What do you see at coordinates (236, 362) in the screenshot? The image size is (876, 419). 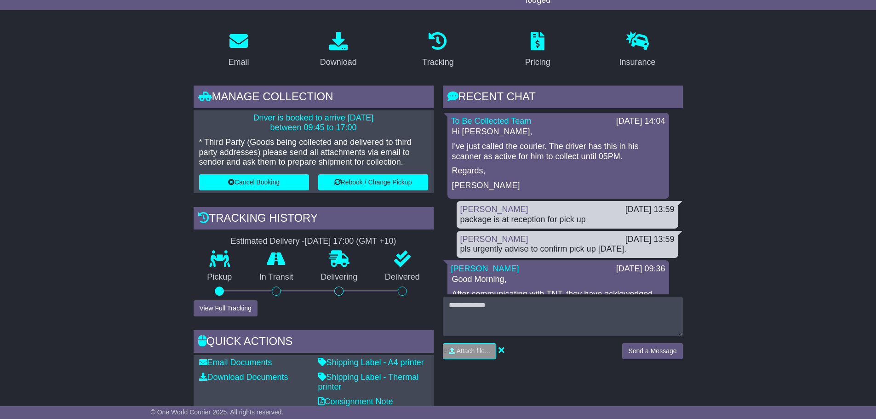 I see `a: Email Documents` at bounding box center [236, 362].